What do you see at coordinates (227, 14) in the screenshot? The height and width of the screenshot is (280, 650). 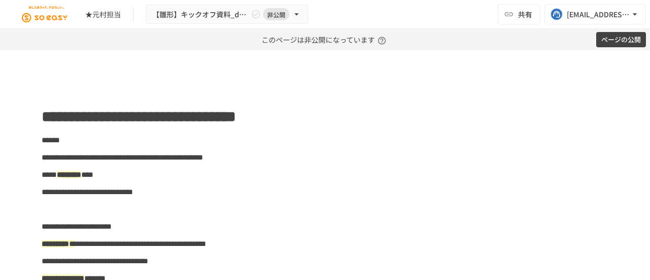 I see `button: 【雛形】キックオフ資料_dental非公開` at bounding box center [227, 14].